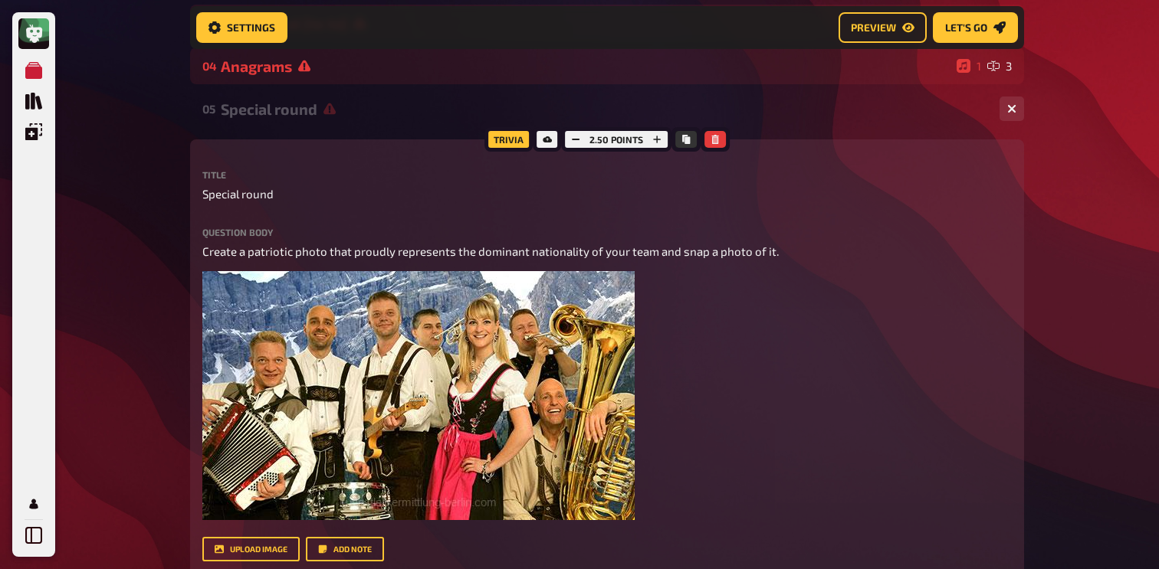  What do you see at coordinates (975, 28) in the screenshot?
I see `a: Let's go` at bounding box center [975, 28].